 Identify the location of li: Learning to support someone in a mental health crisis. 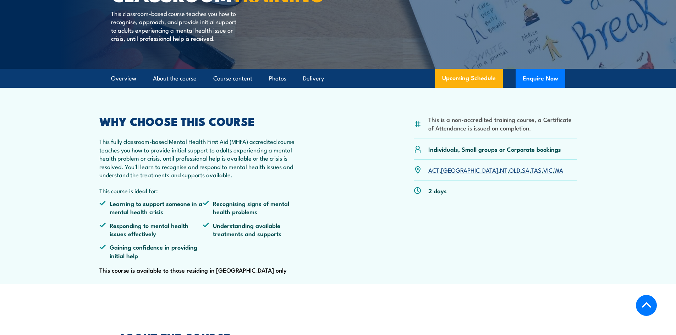
(151, 208).